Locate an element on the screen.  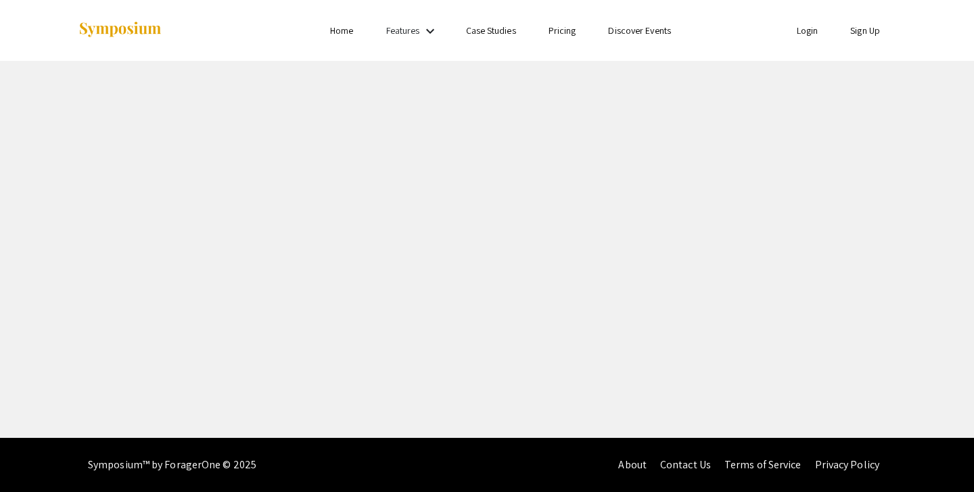
img: Symposium by ForagerOne is located at coordinates (120, 30).